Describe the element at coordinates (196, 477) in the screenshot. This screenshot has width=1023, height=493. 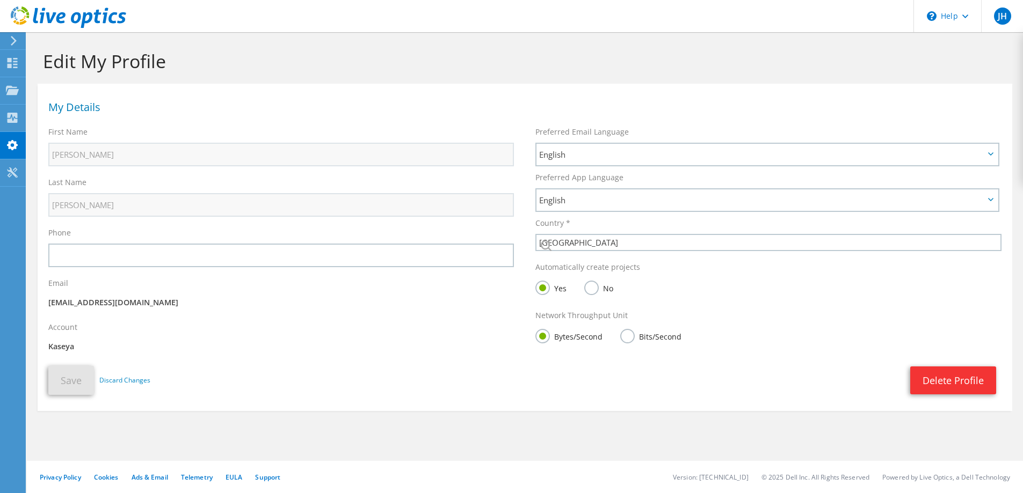
I see `a: Telemetry` at that location.